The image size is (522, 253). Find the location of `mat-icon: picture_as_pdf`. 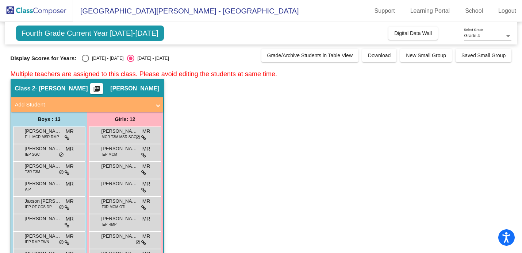

mat-icon: picture_as_pdf is located at coordinates (97, 90).